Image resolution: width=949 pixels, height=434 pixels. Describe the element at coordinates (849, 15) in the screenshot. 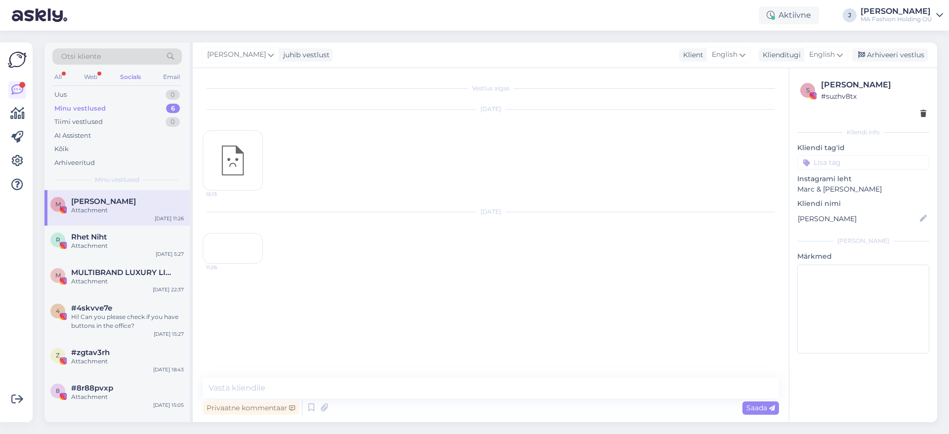

I see `div: J` at that location.